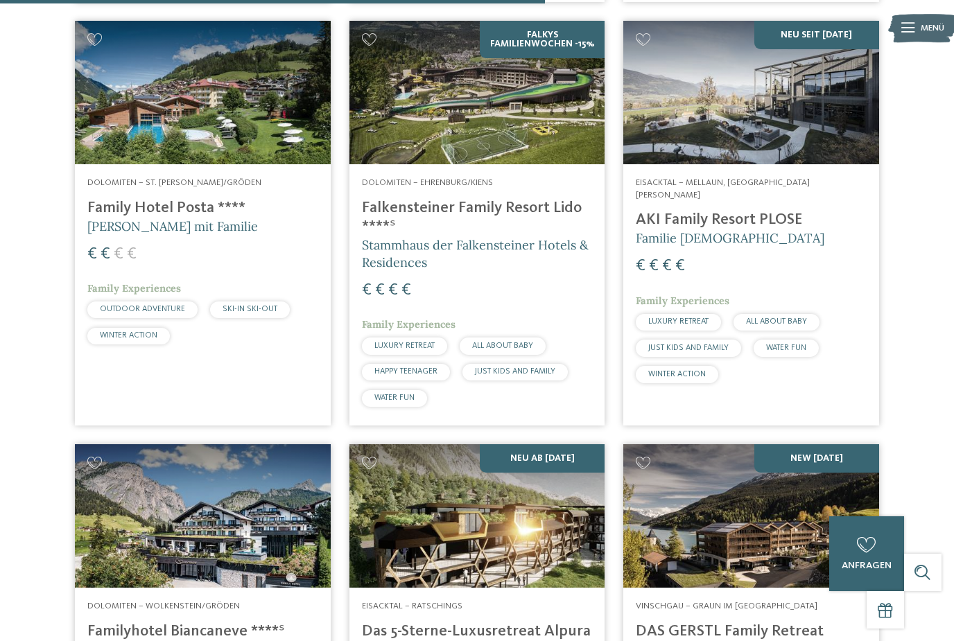  Describe the element at coordinates (751, 220) in the screenshot. I see `h4: AKI Family Resort PLOSE` at that location.